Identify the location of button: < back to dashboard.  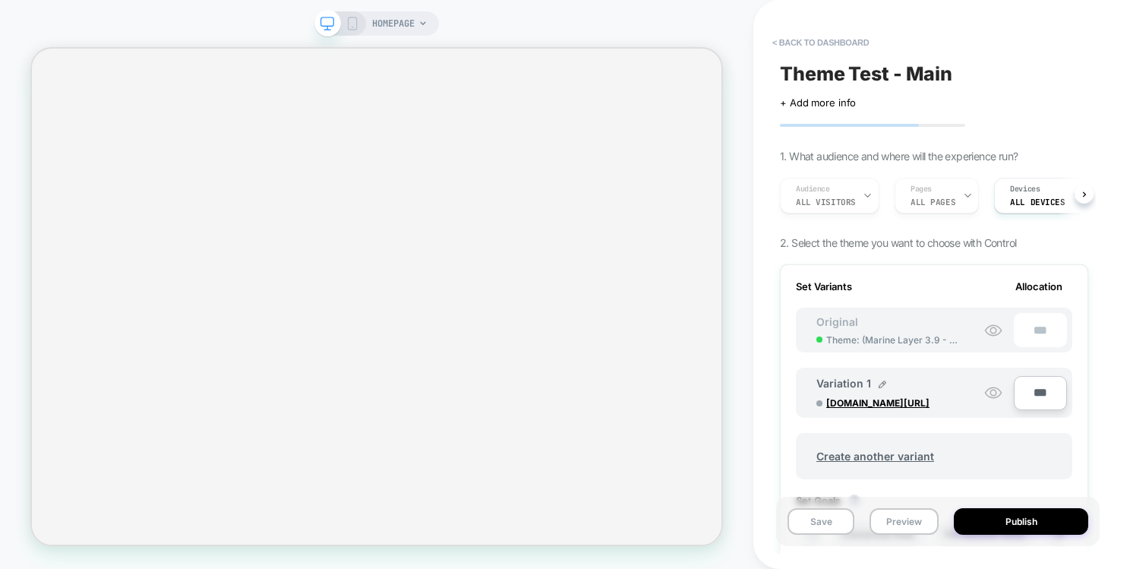
(820, 43).